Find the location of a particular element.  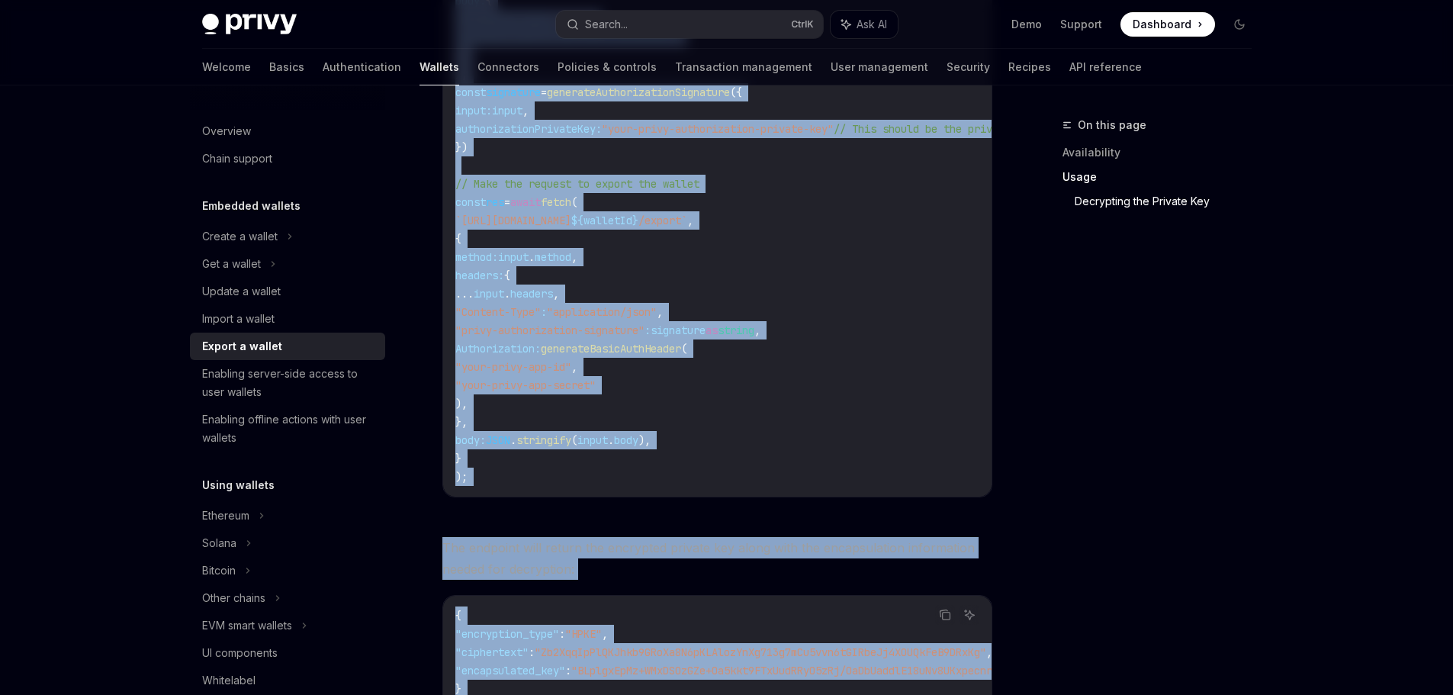

span: generateAuthorizationSignature is located at coordinates (638, 92).